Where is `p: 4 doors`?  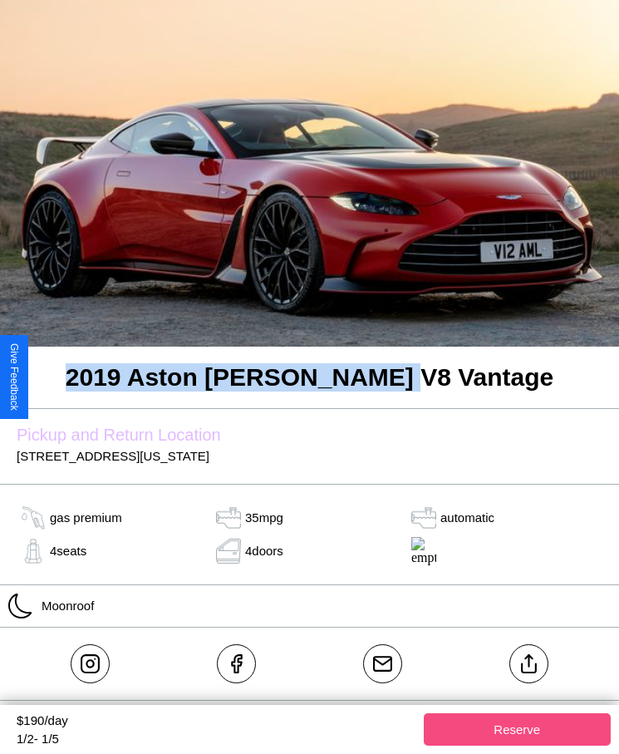
p: 4 doors is located at coordinates (264, 550).